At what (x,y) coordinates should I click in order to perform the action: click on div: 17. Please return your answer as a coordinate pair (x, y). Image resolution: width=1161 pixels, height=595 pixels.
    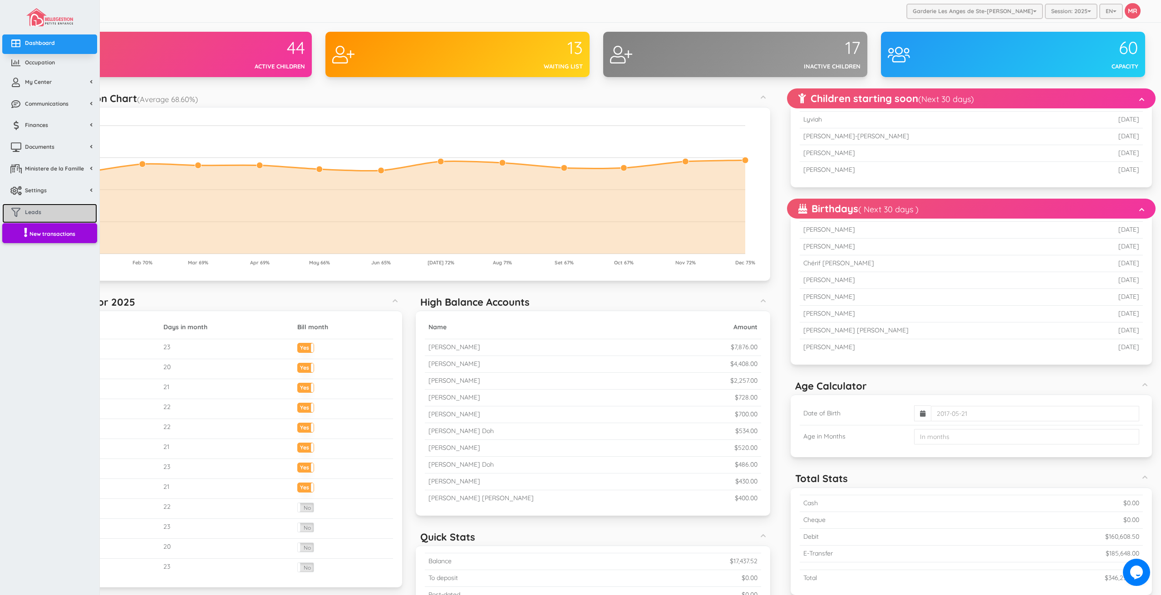
    Looking at the image, I should click on (798, 48).